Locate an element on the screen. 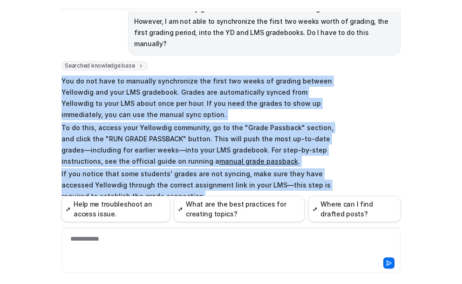 The width and height of the screenshot is (462, 284). button: Help me troubleshoot an access issue. is located at coordinates (115, 209).